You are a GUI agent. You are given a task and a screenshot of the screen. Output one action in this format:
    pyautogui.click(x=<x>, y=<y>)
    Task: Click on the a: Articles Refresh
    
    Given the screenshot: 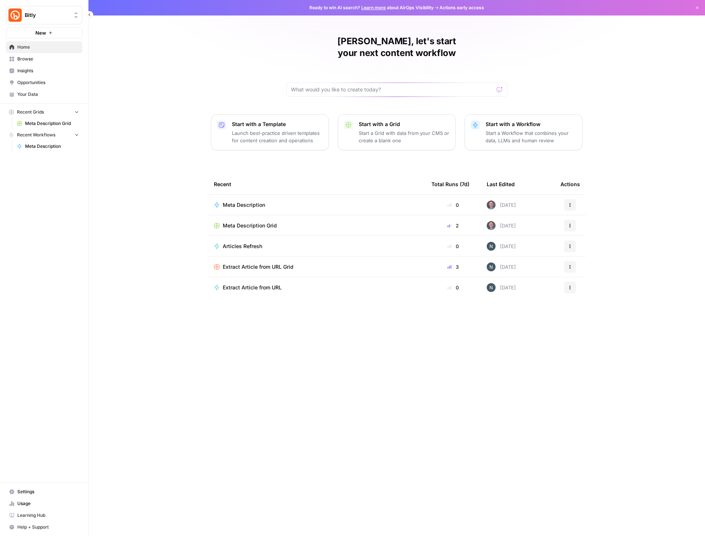 What is the action you would take?
    pyautogui.click(x=317, y=246)
    